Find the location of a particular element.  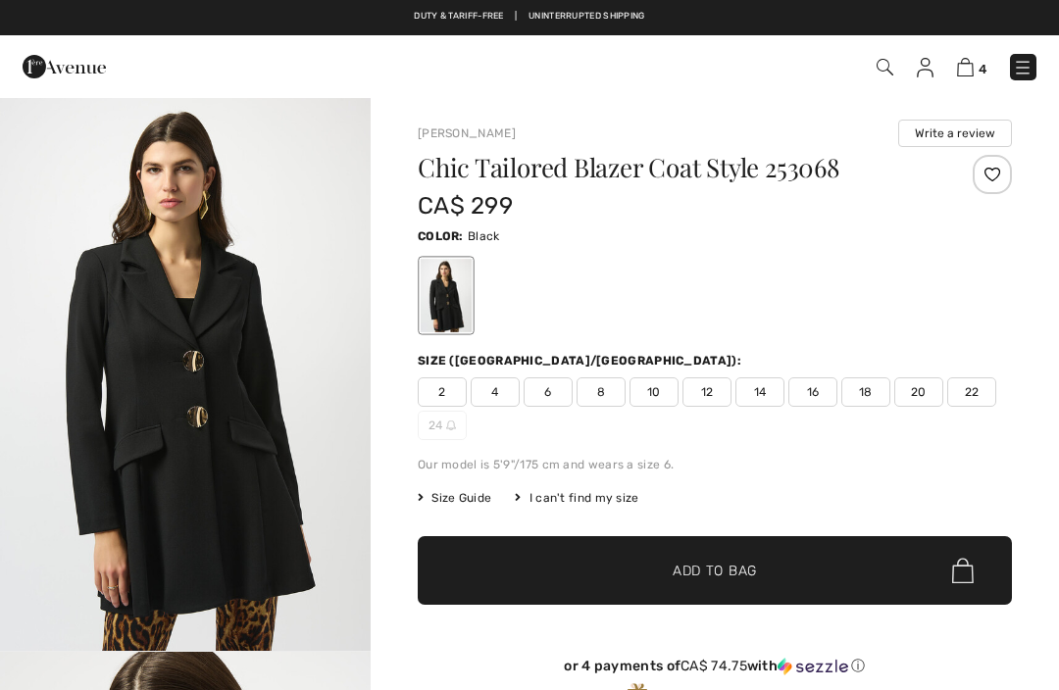

a: 4 is located at coordinates (972, 67).